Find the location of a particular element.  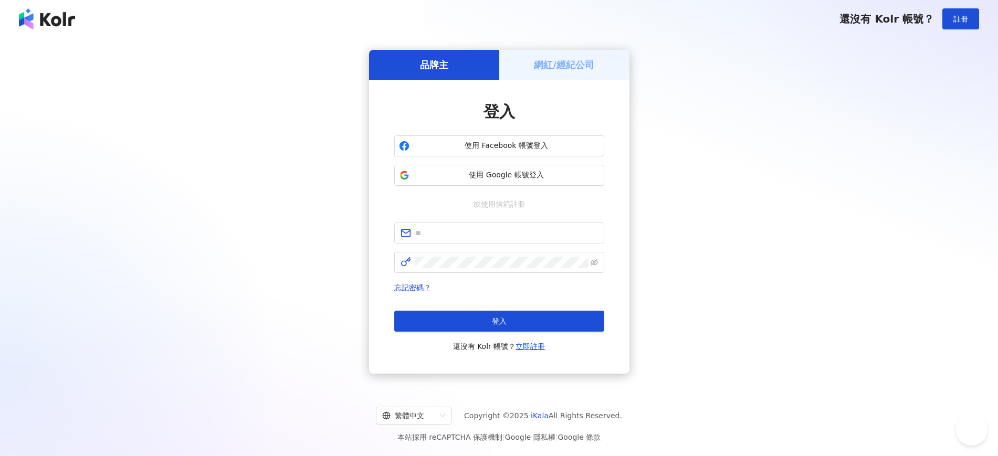

button: 登入 is located at coordinates (499, 321).